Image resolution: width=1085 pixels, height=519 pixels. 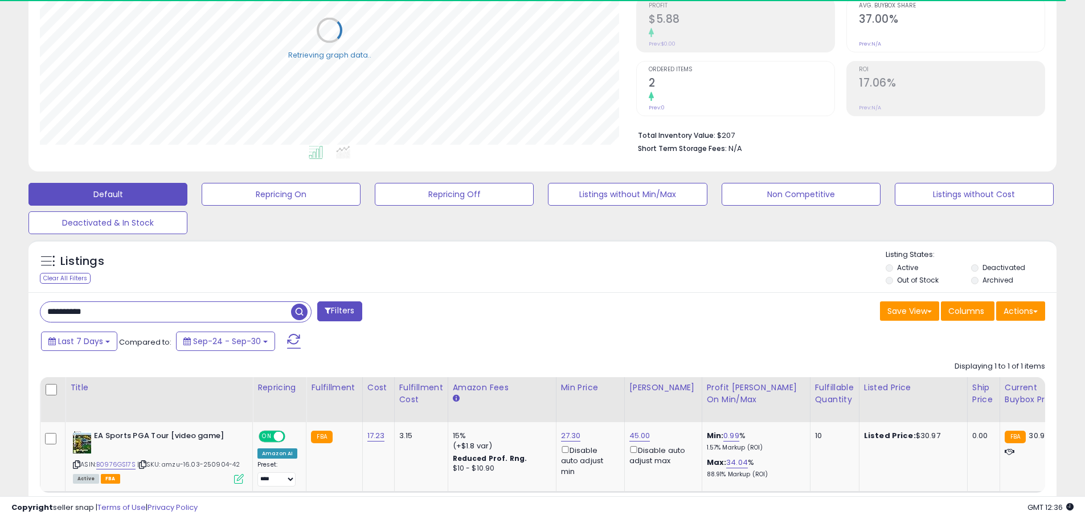 I want to click on div: Title, so click(x=159, y=387).